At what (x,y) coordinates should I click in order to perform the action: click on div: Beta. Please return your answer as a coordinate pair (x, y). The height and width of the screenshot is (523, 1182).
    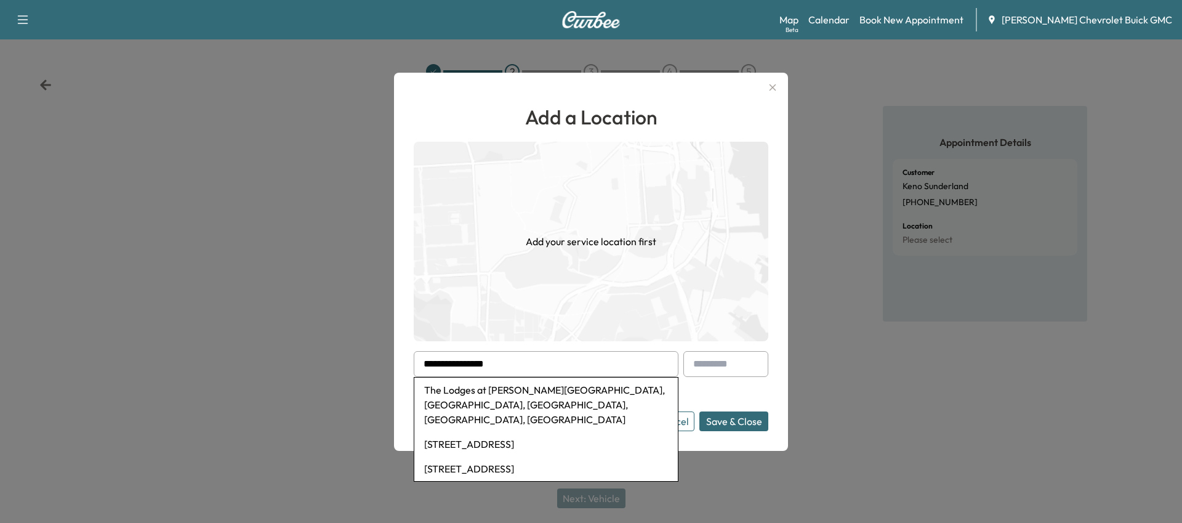
    Looking at the image, I should click on (792, 30).